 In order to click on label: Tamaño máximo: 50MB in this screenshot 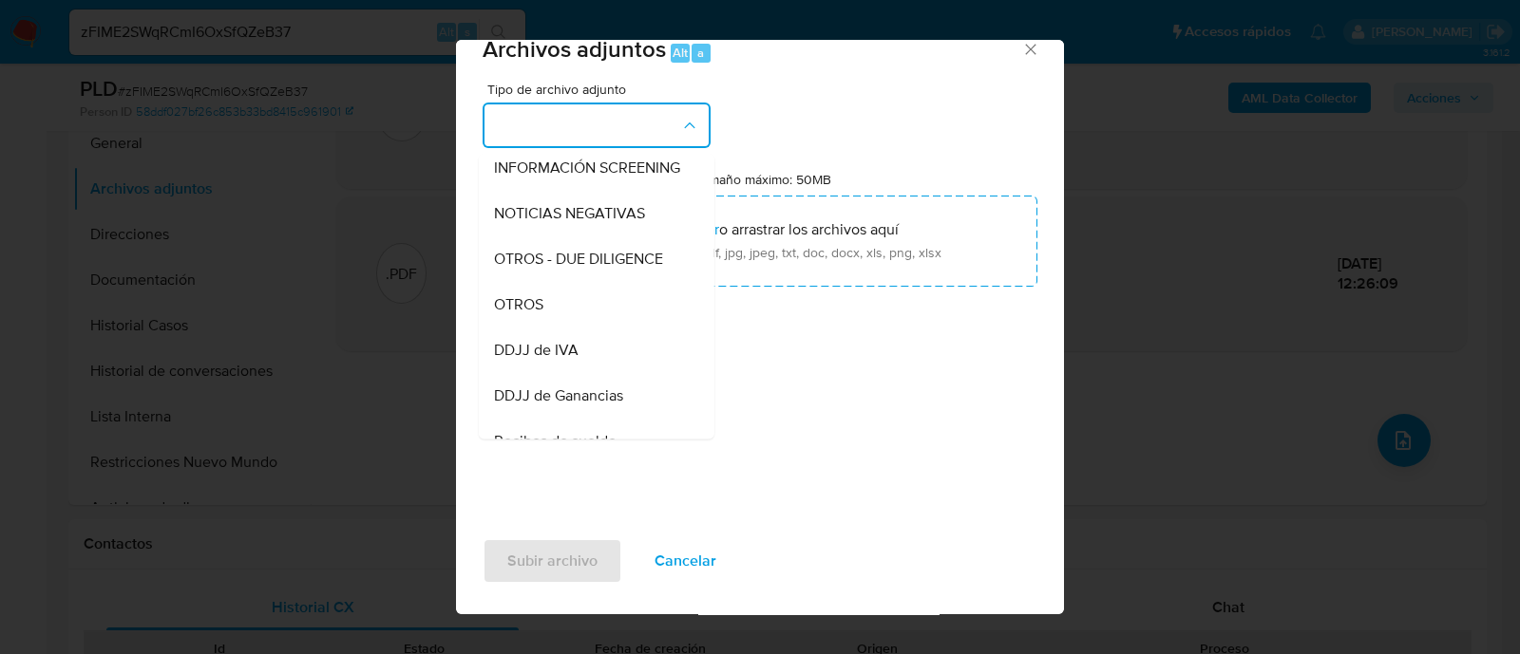, I will do `click(763, 180)`.